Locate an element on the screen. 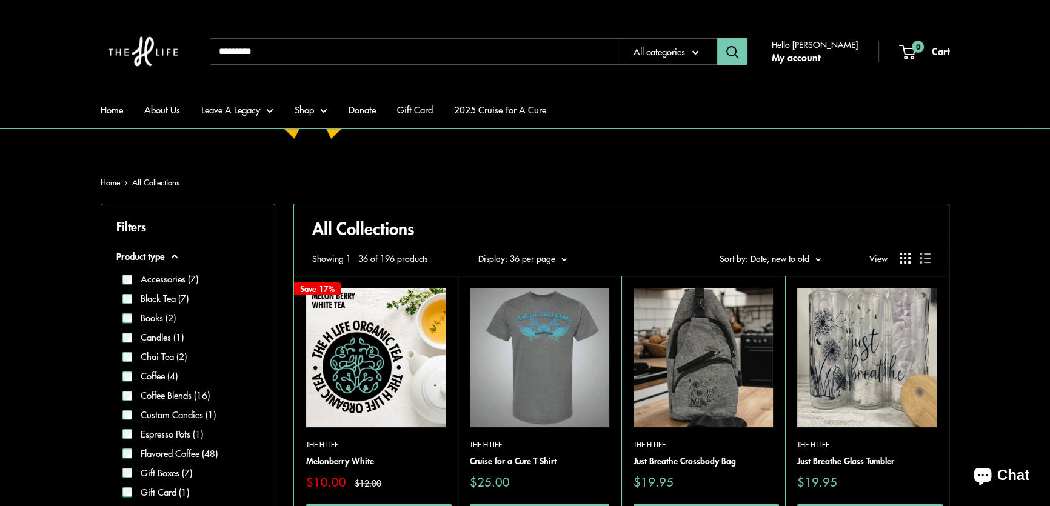 The height and width of the screenshot is (506, 1050). a: Melonberry White is located at coordinates (376, 461).